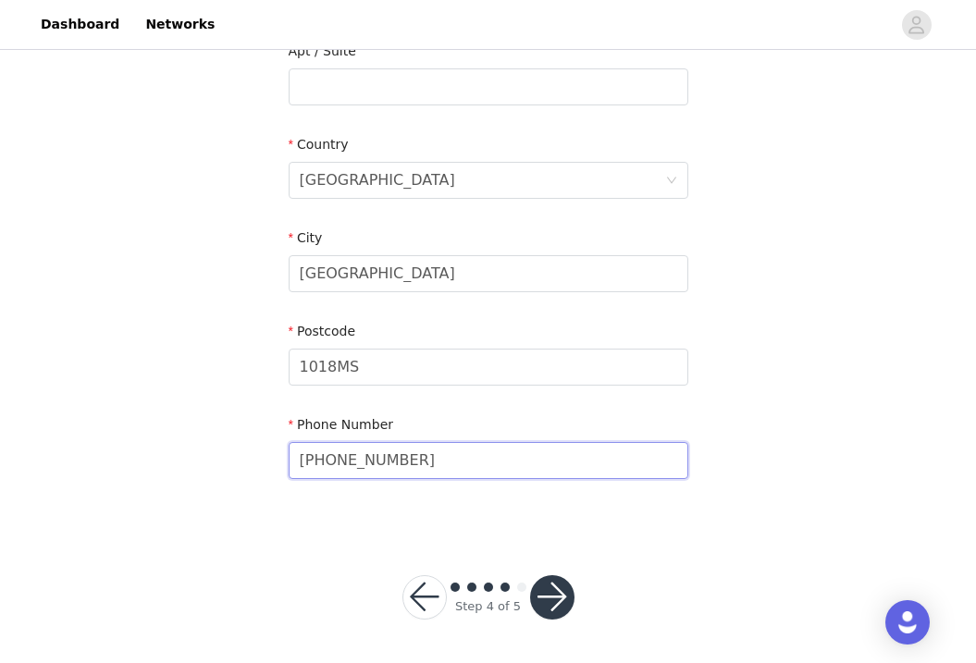 This screenshot has height=663, width=976. Describe the element at coordinates (341, 424) in the screenshot. I see `label: Phone Number` at that location.